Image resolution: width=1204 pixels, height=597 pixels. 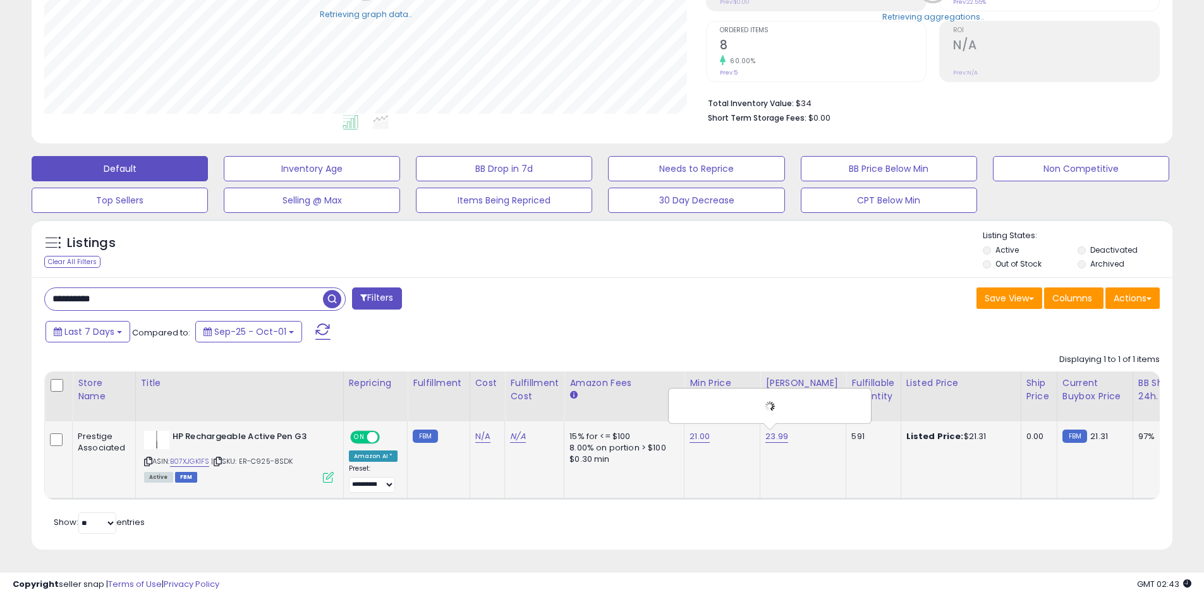 I want to click on a: 23.99, so click(x=777, y=437).